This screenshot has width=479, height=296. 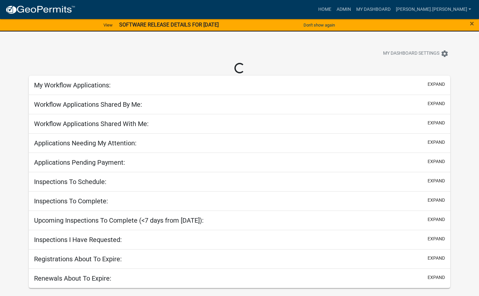 What do you see at coordinates (80, 163) in the screenshot?
I see `h5: Applications Pending Payment:` at bounding box center [80, 163].